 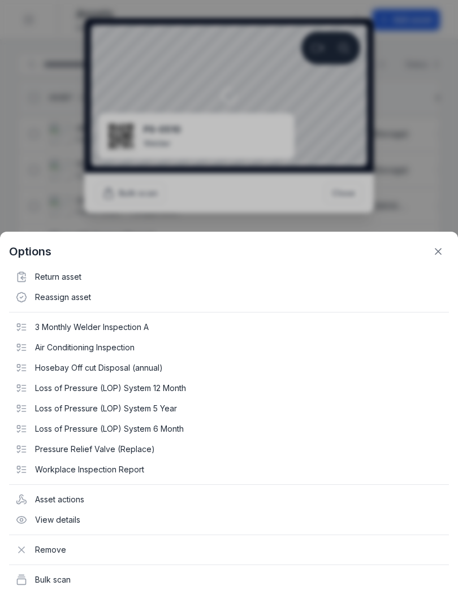 What do you see at coordinates (229, 327) in the screenshot?
I see `div: 3 Monthly Welder Inspection A` at bounding box center [229, 327].